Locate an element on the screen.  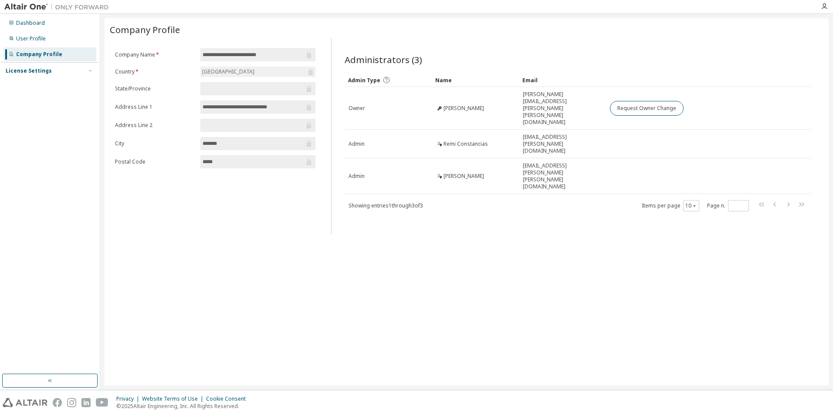
div: Dashboard is located at coordinates (30, 23).